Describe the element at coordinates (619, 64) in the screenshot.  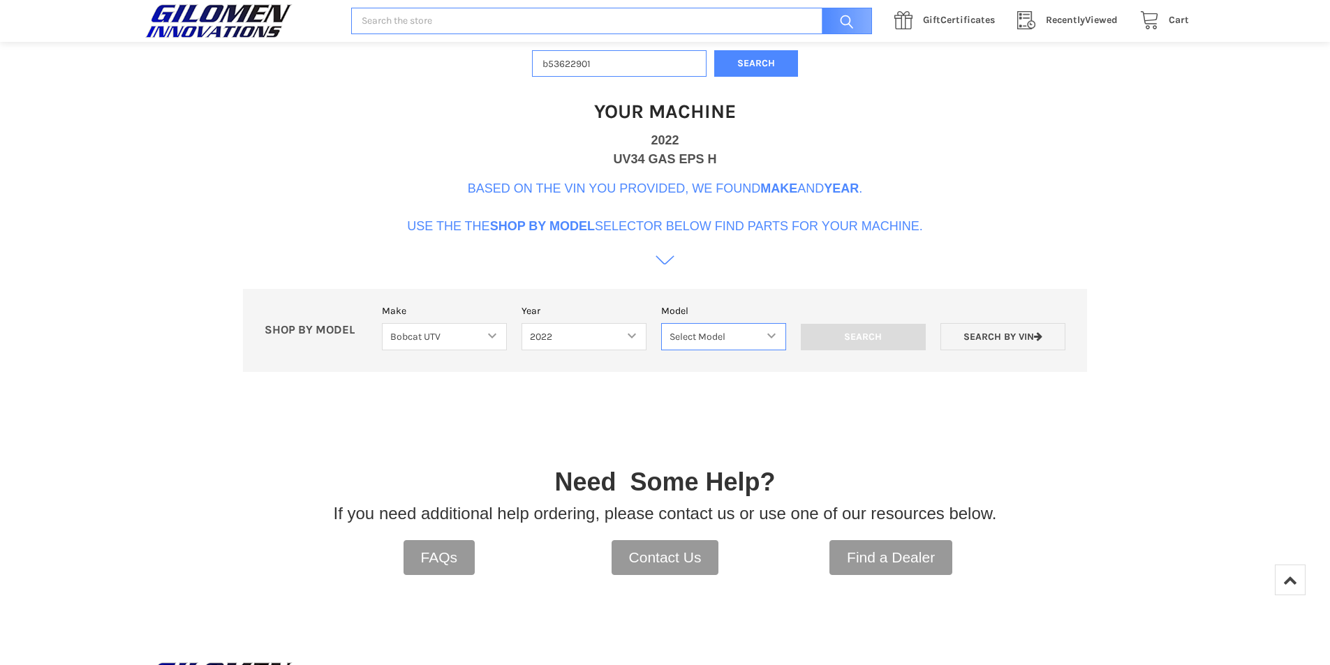
I see `input: Enter VIN of your machine` at that location.